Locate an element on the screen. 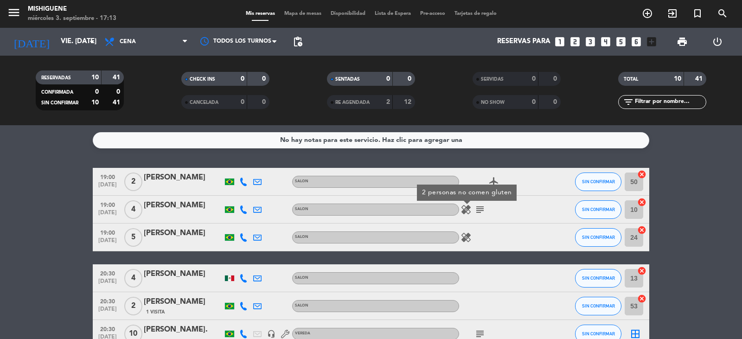  i: looks_4 is located at coordinates (605, 42).